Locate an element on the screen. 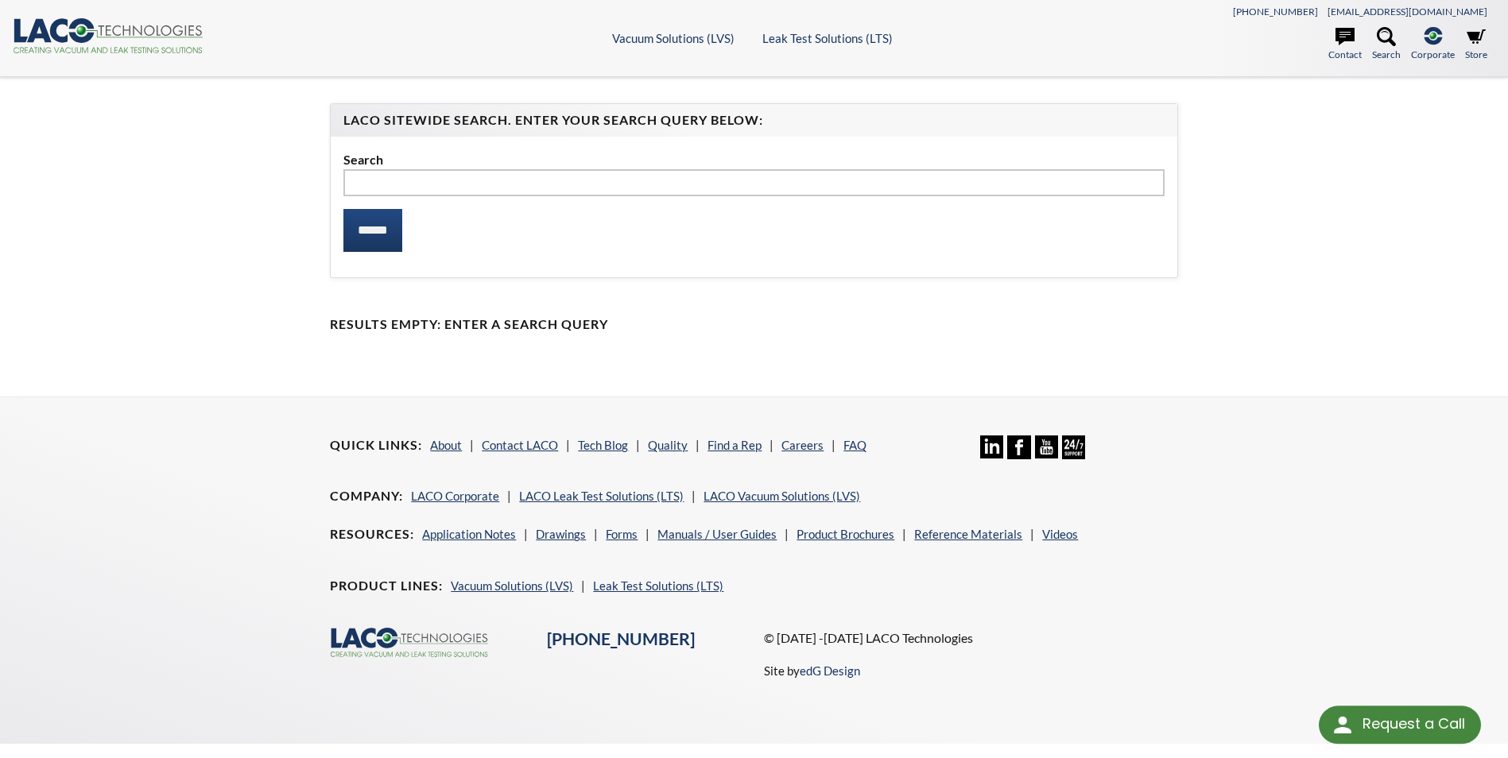  img: 24/7 Support Icon is located at coordinates (1073, 447).